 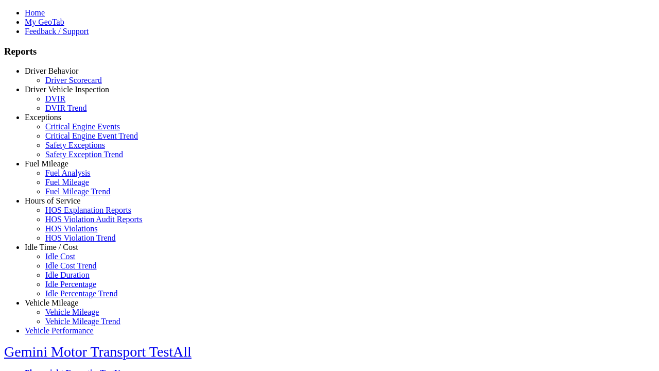 What do you see at coordinates (81, 293) in the screenshot?
I see `a: Idle Percentage Trend` at bounding box center [81, 293].